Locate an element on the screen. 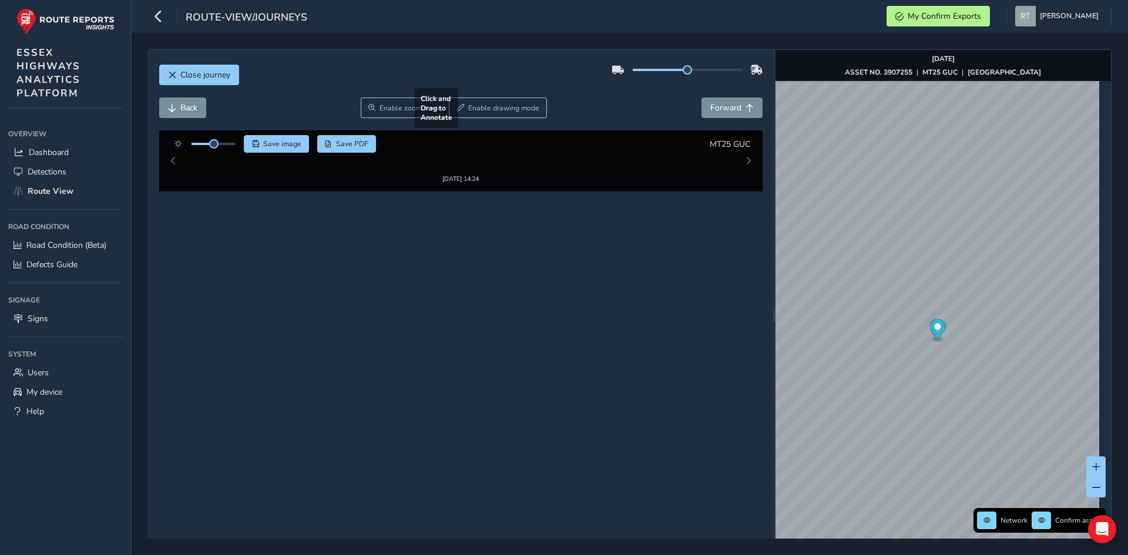  strong: ASSET NO. 3907255 is located at coordinates (879, 72).